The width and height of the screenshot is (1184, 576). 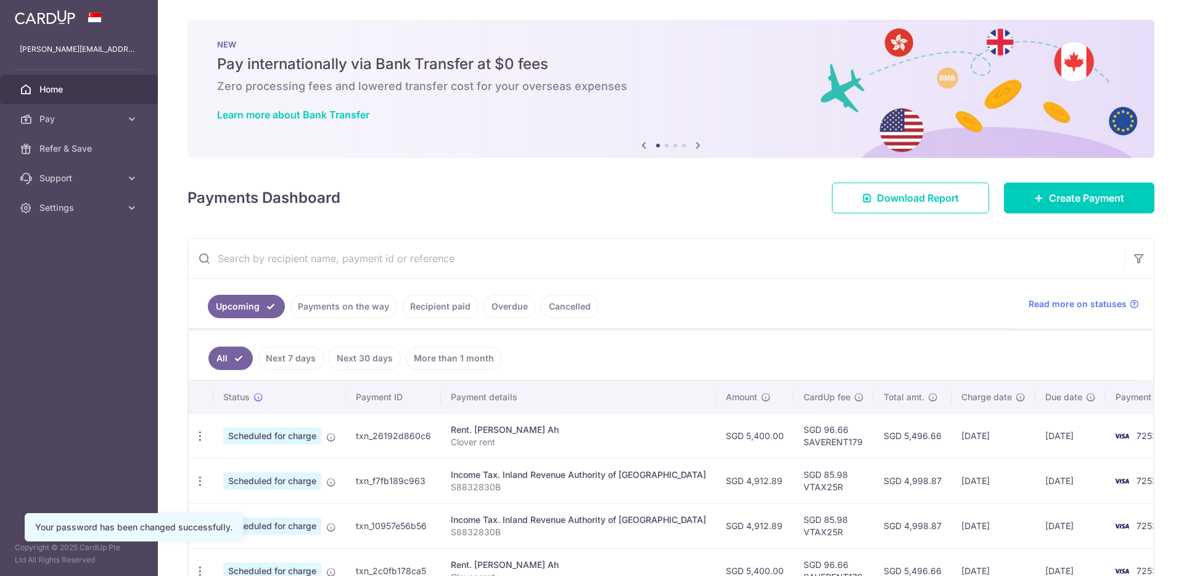 What do you see at coordinates (393, 397) in the screenshot?
I see `th: Payment ID` at bounding box center [393, 397].